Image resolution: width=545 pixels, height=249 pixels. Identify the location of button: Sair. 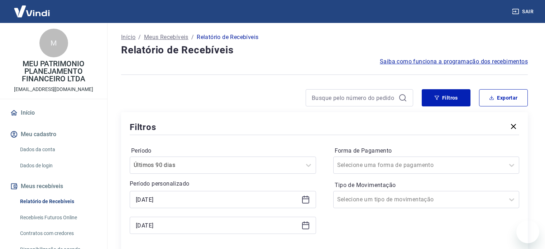
(524, 11).